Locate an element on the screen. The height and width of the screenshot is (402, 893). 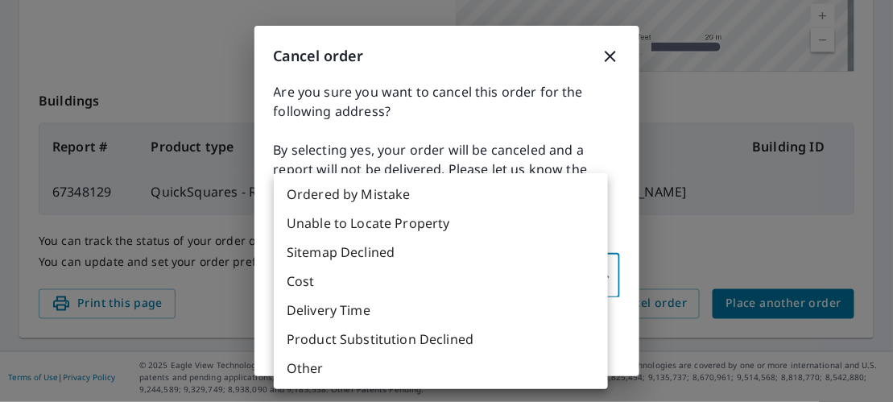
li: Ordered by Mistake is located at coordinates (440, 194).